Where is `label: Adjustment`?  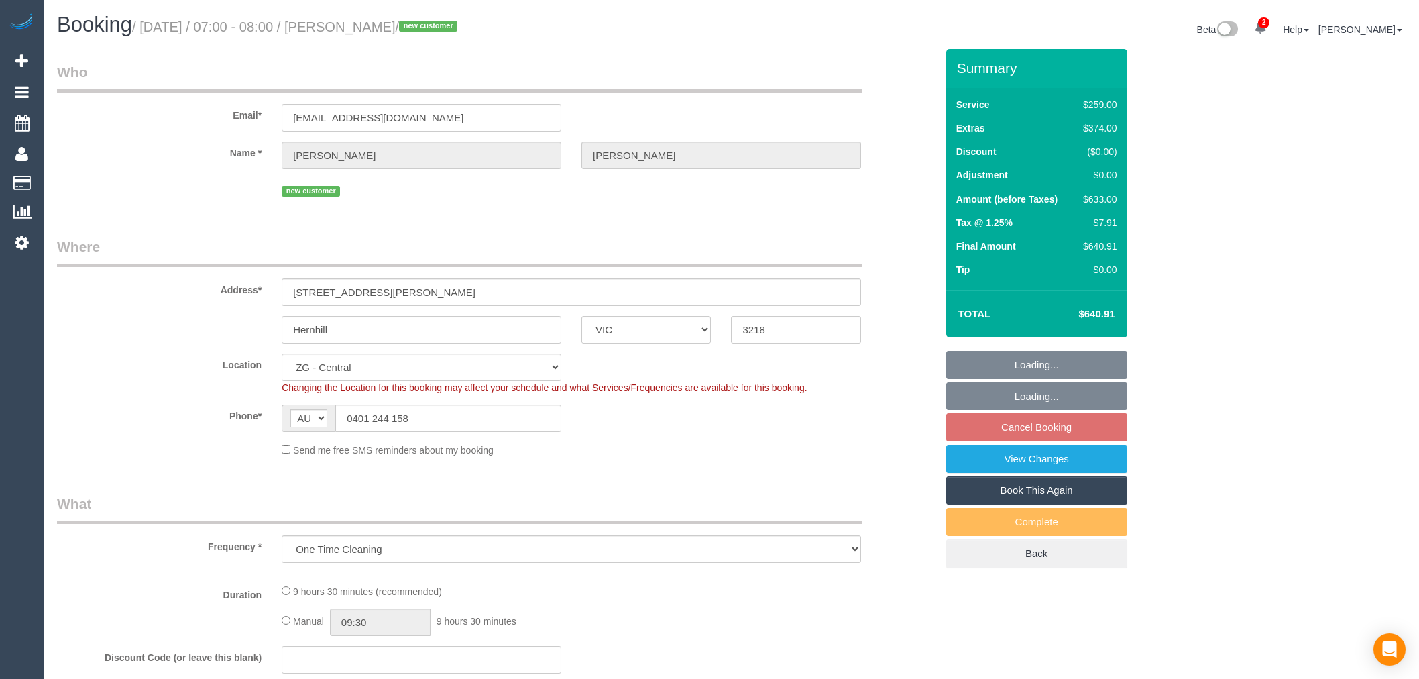
label: Adjustment is located at coordinates (982, 175).